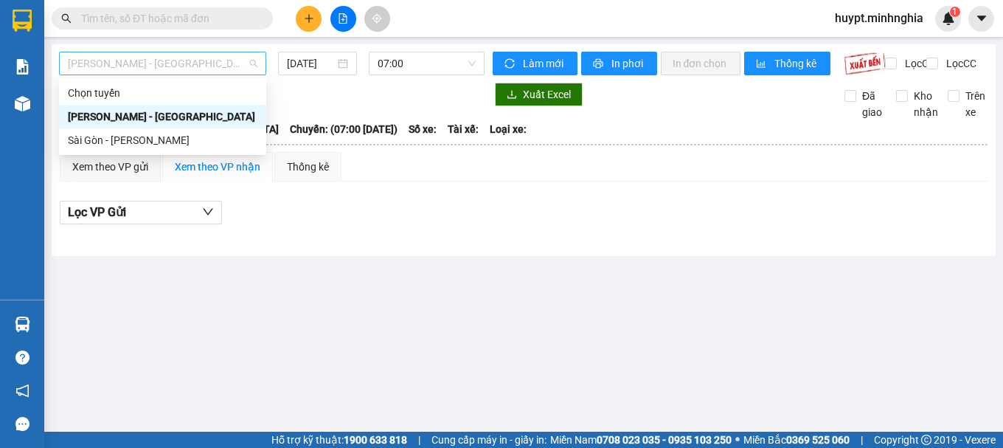  Describe the element at coordinates (762, 64) in the screenshot. I see `span: bar-chart` at that location.